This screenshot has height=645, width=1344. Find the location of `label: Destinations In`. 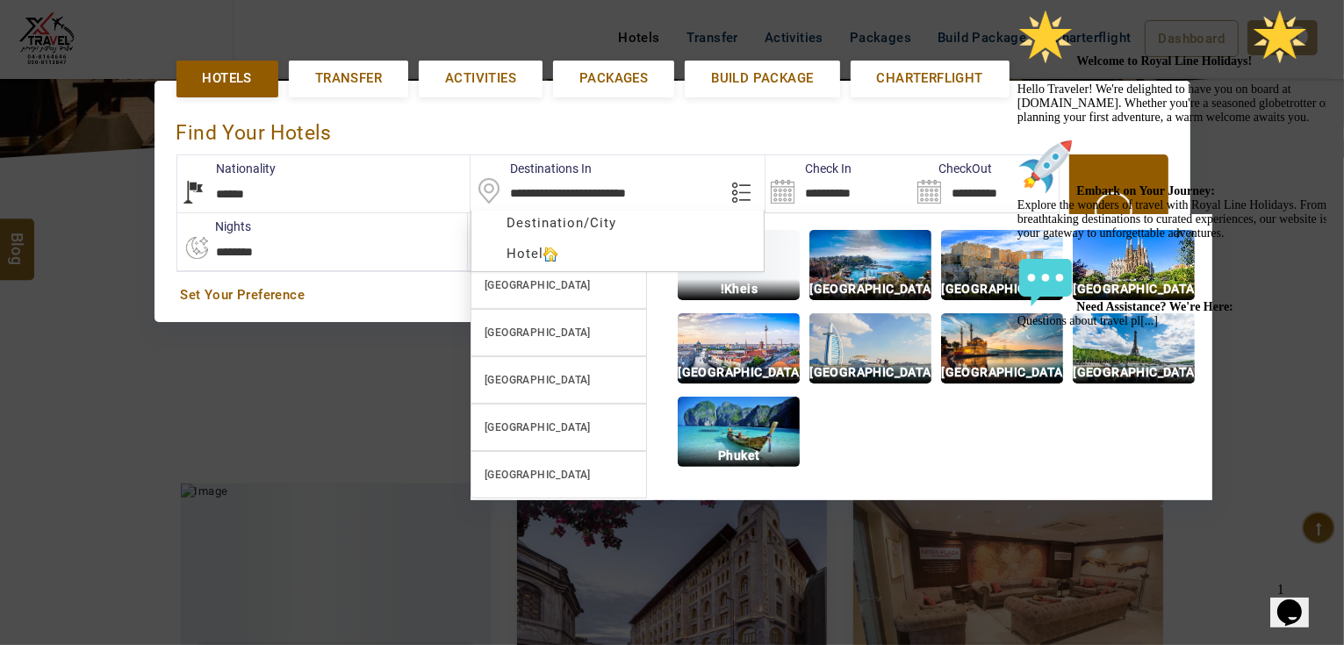

label: Destinations In is located at coordinates (531, 169).